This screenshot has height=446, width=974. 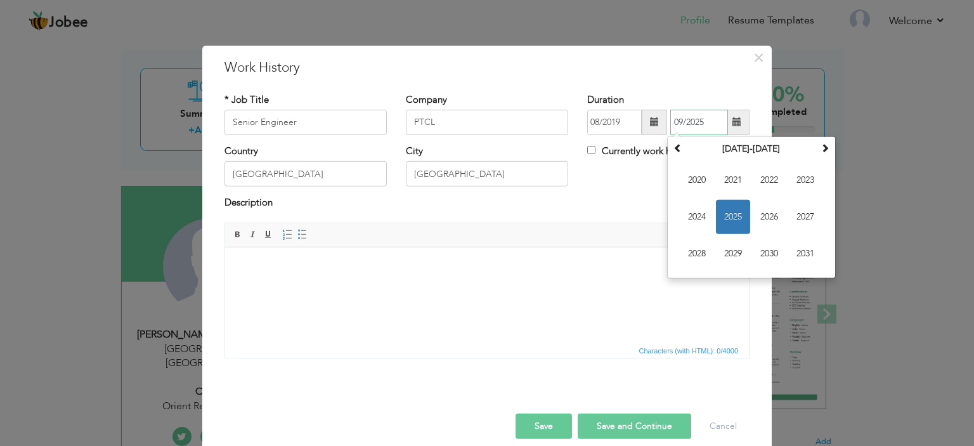 I want to click on span: 2023, so click(x=805, y=180).